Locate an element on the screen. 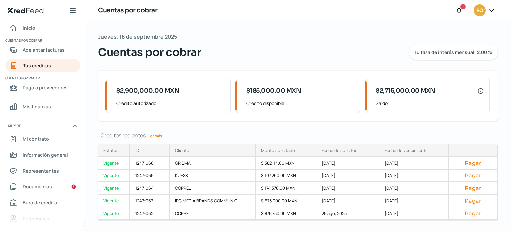  div: 1247-066 is located at coordinates (150, 163).